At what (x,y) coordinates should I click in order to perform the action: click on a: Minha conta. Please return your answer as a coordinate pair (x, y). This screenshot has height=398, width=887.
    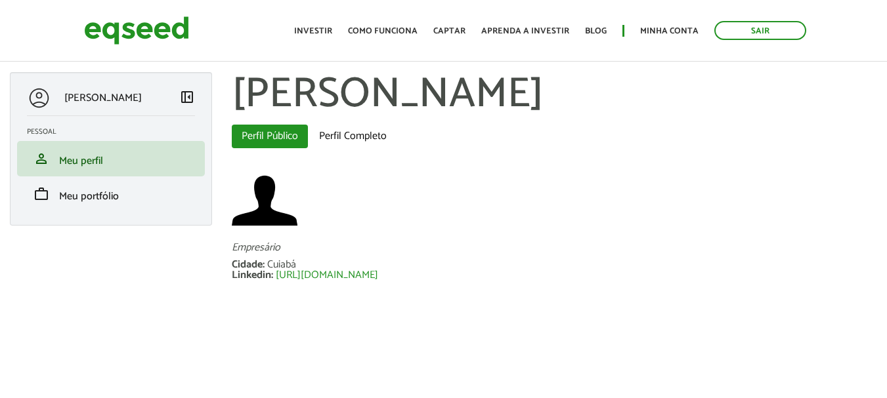
    Looking at the image, I should click on (669, 31).